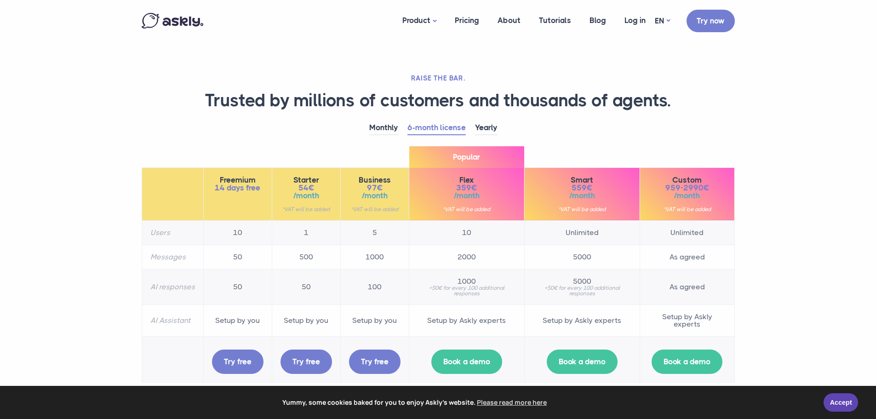 The width and height of the screenshot is (876, 419). Describe the element at coordinates (555, 20) in the screenshot. I see `a: Tutorials` at that location.